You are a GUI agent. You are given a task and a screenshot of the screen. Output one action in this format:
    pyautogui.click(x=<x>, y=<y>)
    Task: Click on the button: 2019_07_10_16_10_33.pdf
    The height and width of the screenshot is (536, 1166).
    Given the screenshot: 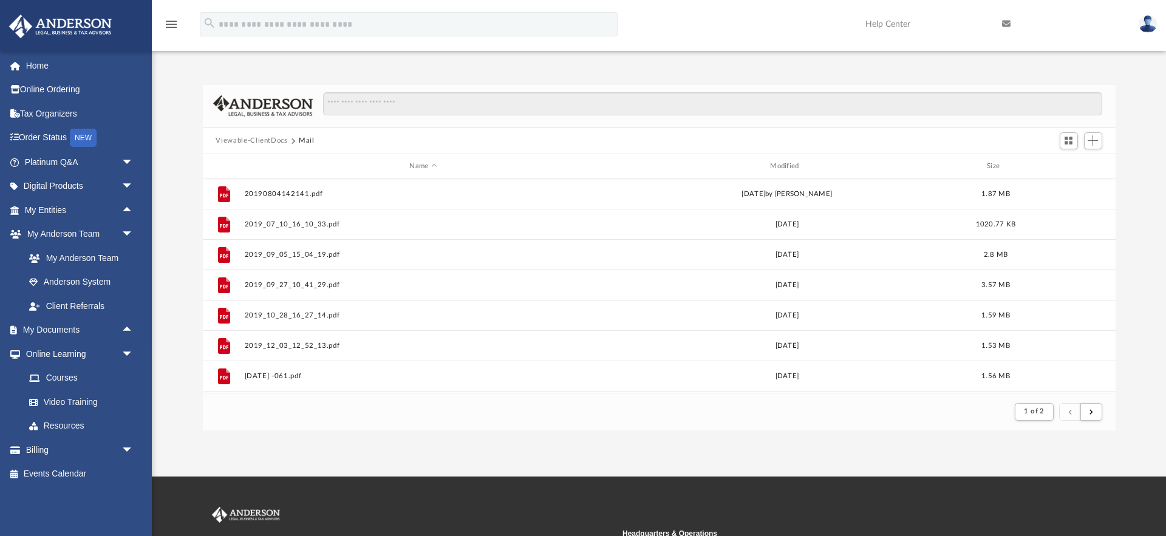 What is the action you would take?
    pyautogui.click(x=423, y=224)
    